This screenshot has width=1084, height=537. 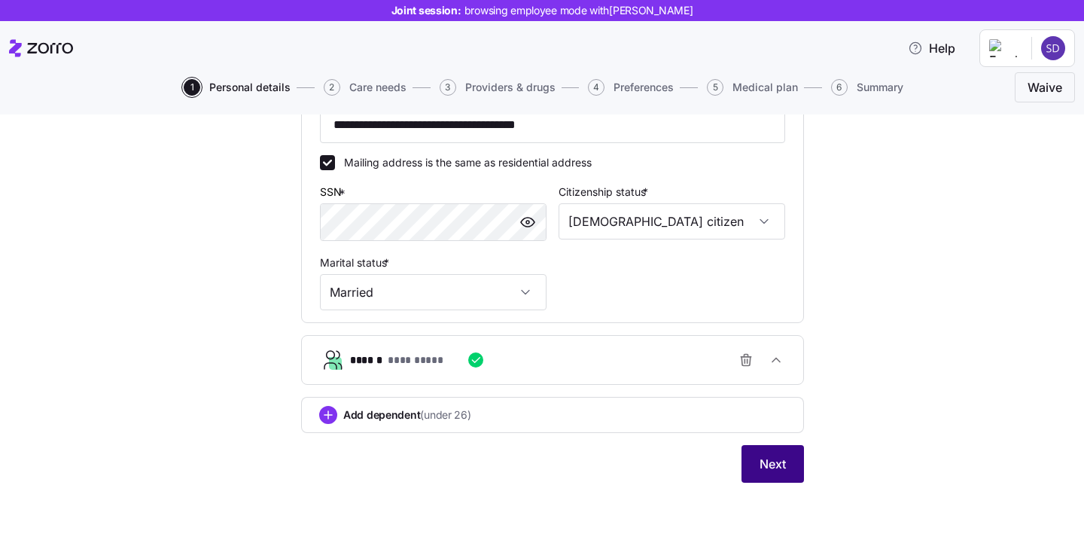 What do you see at coordinates (596, 87) in the screenshot?
I see `span: 4` at bounding box center [596, 87].